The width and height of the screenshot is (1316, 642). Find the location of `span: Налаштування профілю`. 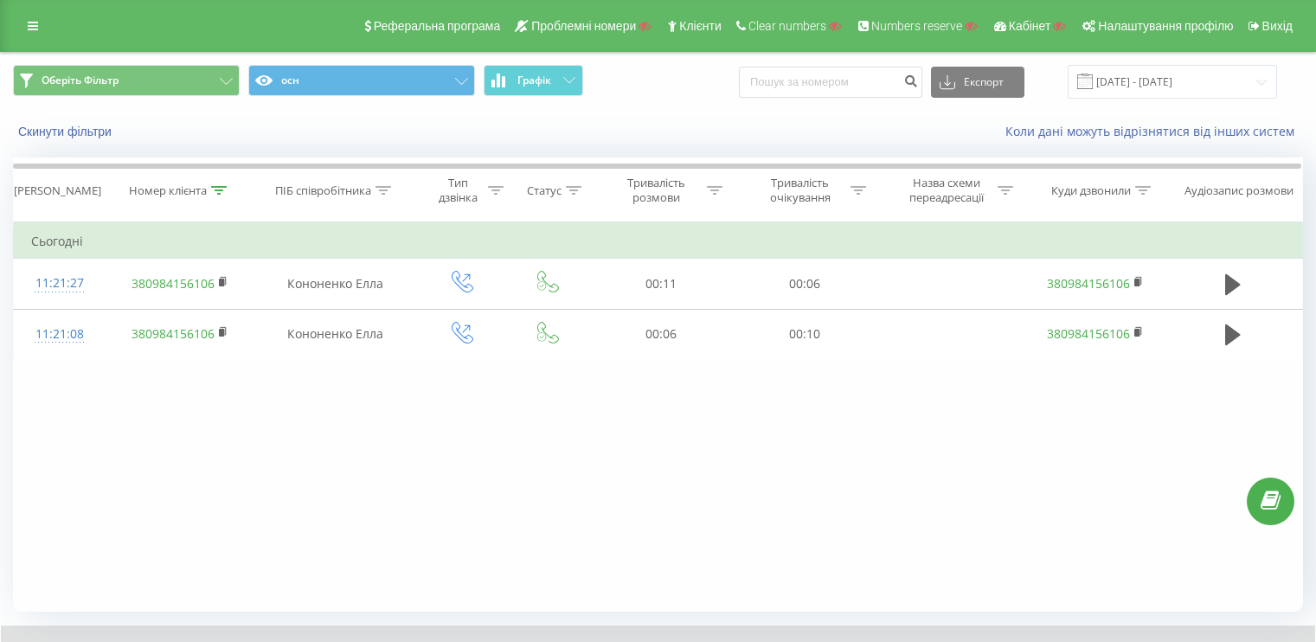

span: Налаштування профілю is located at coordinates (1166, 26).